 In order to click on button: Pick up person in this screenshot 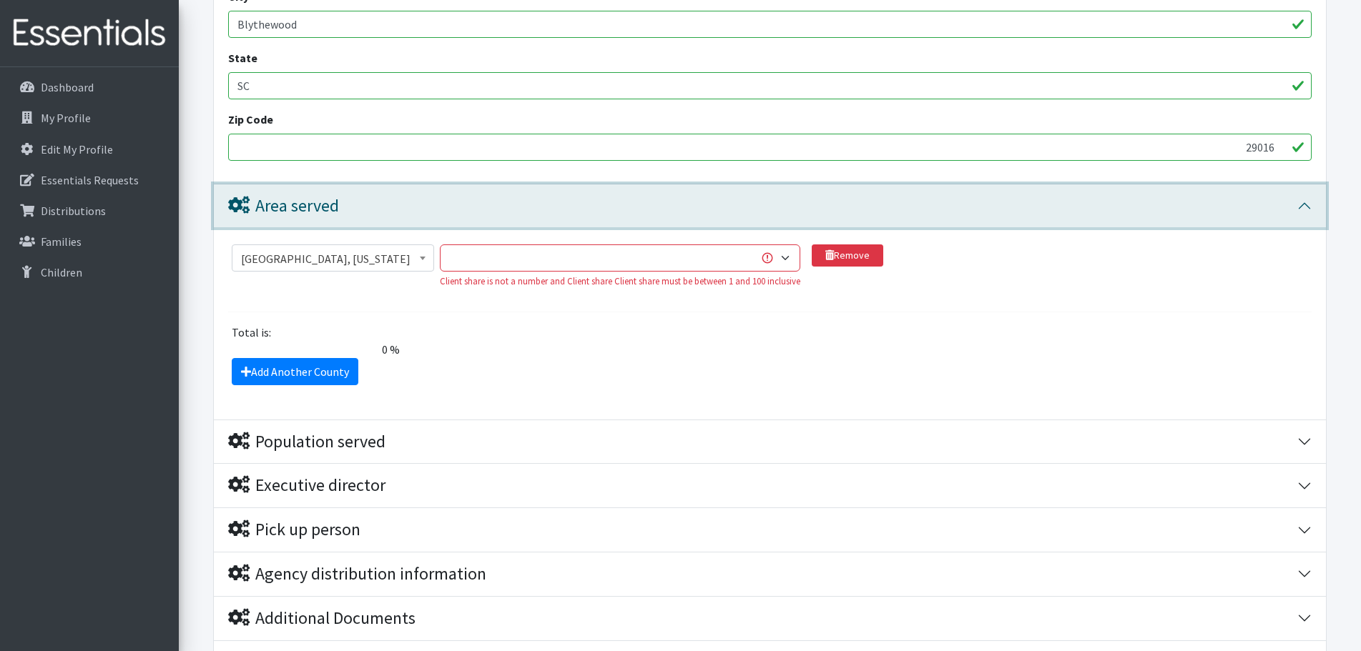, I will do `click(769, 530)`.